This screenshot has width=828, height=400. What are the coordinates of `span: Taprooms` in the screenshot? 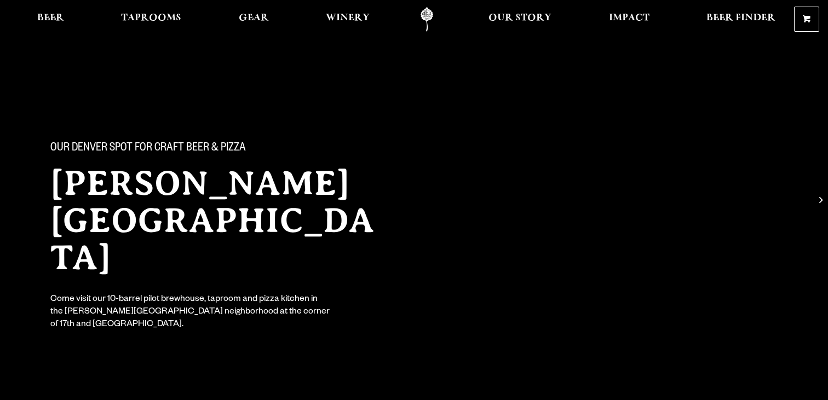 It's located at (151, 18).